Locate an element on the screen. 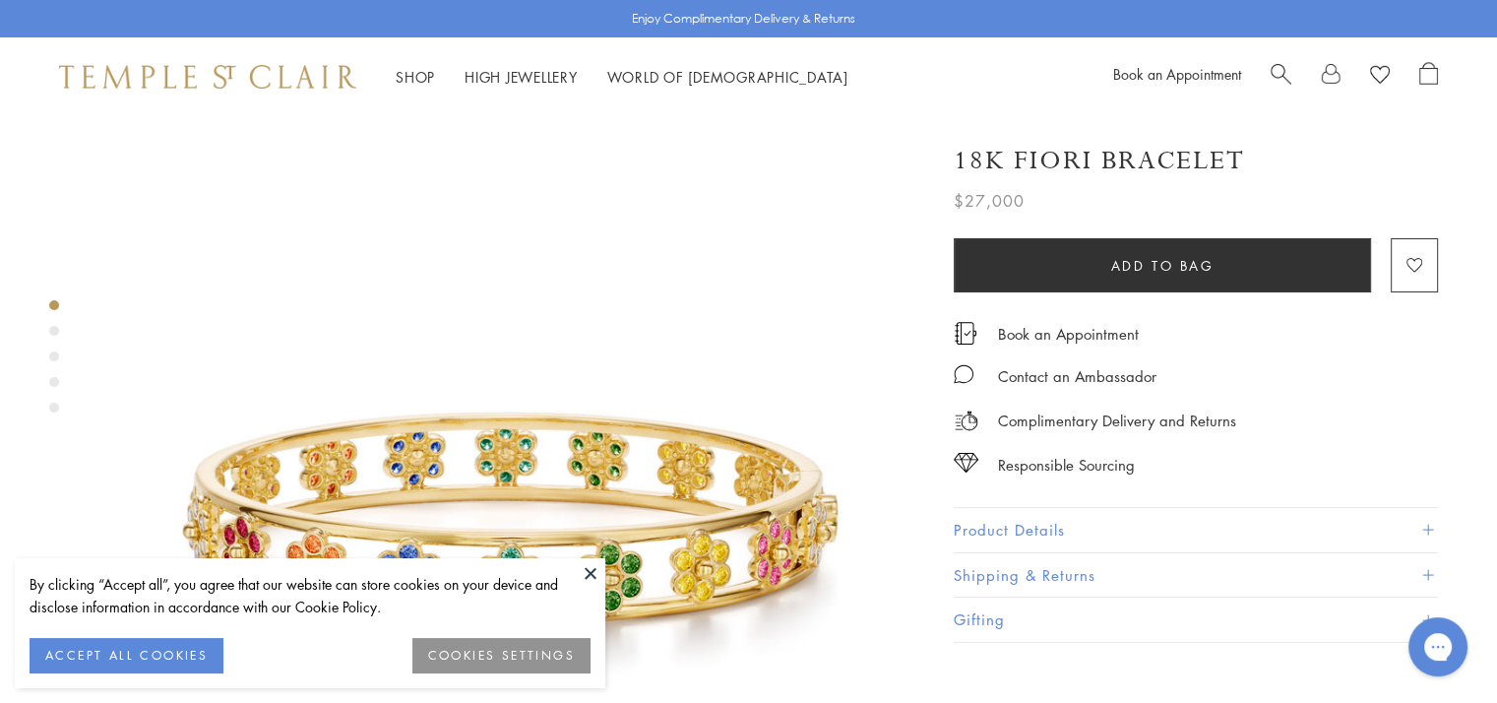 This screenshot has width=1497, height=703. img: icon_sourcing.svg is located at coordinates (965, 462).